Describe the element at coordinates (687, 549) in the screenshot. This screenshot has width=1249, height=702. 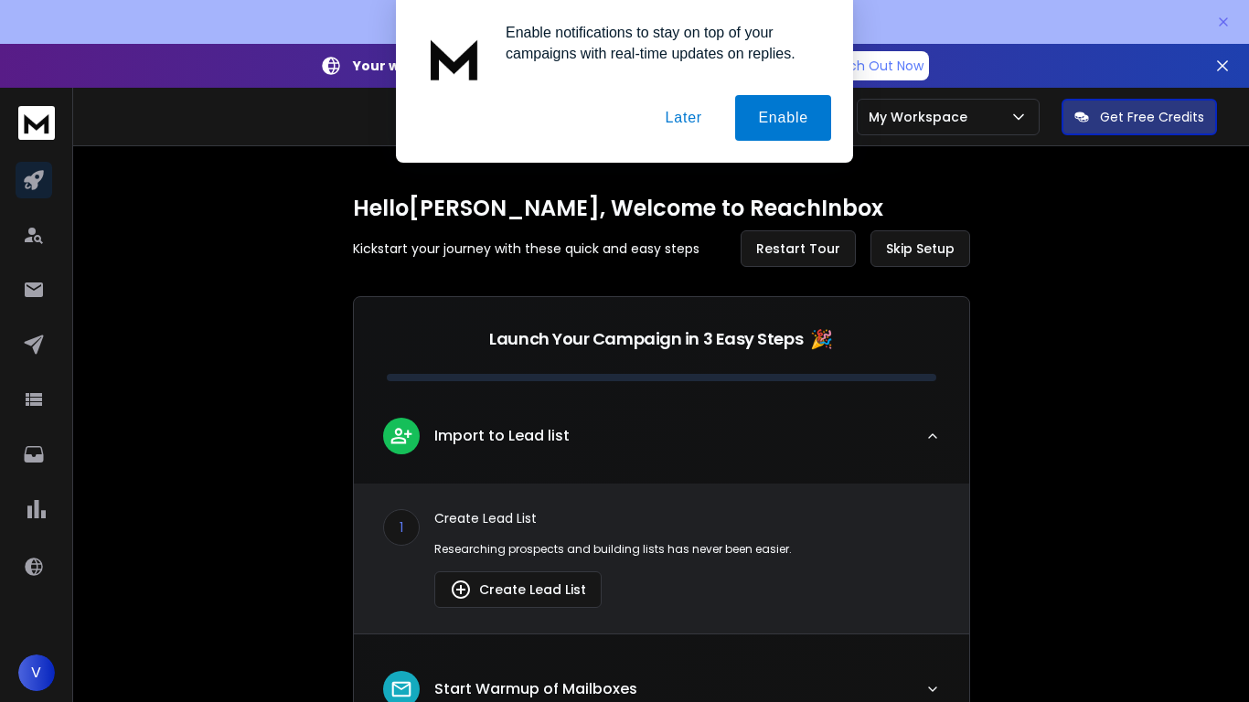
I see `p: Researching prospects and building lists has never been easier.` at that location.